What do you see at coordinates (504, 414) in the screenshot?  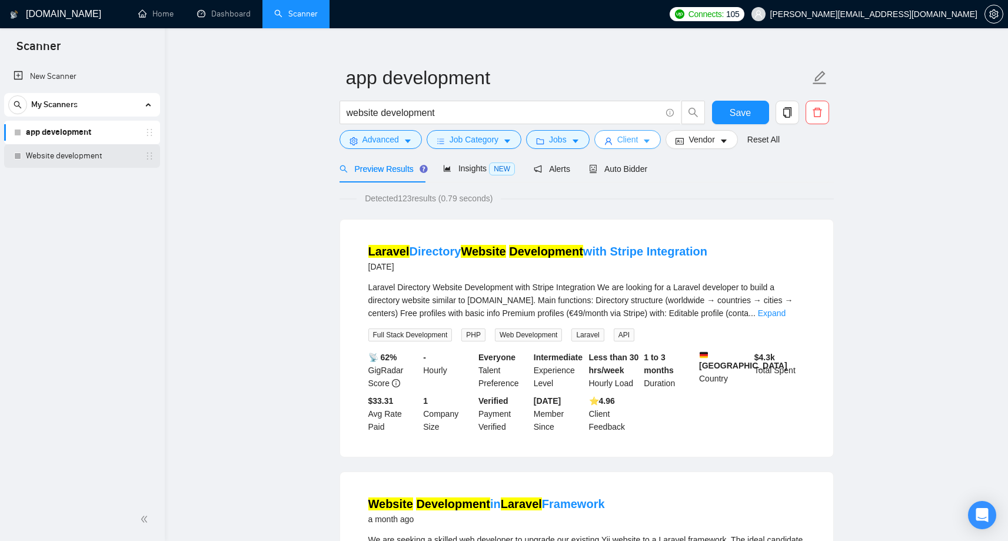 I see `div: Payment Verified` at bounding box center [504, 414].